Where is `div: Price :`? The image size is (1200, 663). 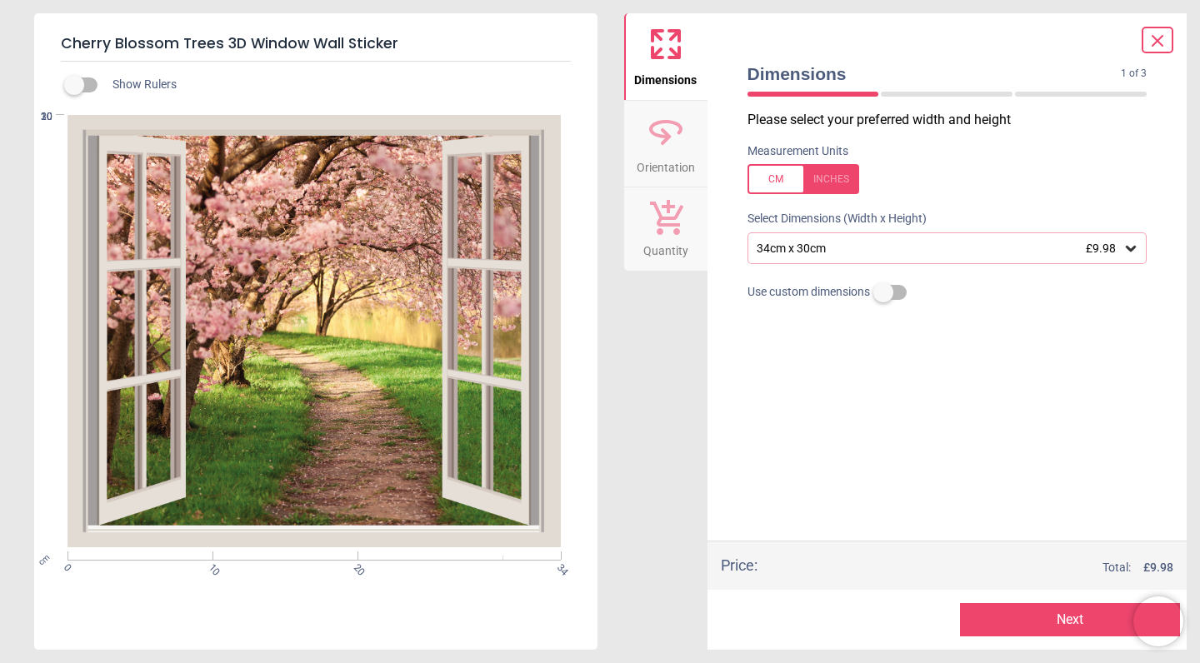
div: Price : is located at coordinates (739, 565).